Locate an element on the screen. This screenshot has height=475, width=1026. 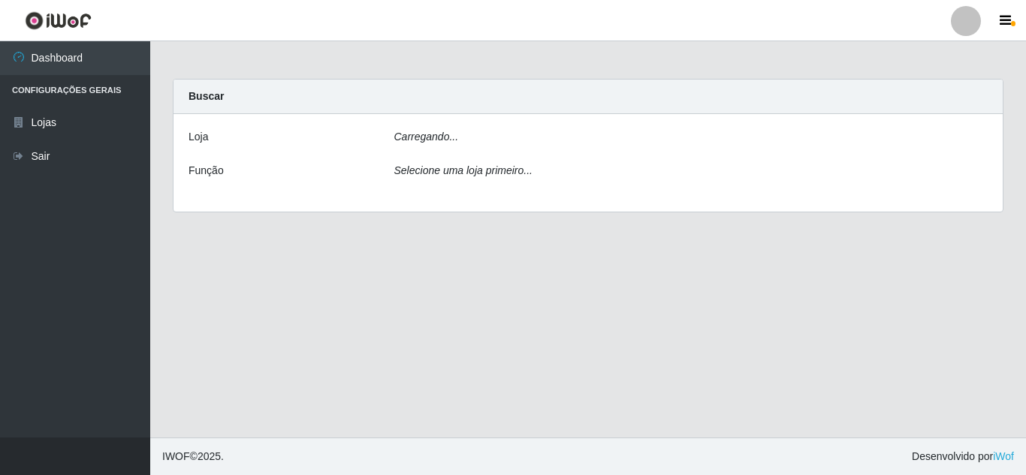
span: IWOF is located at coordinates (176, 457).